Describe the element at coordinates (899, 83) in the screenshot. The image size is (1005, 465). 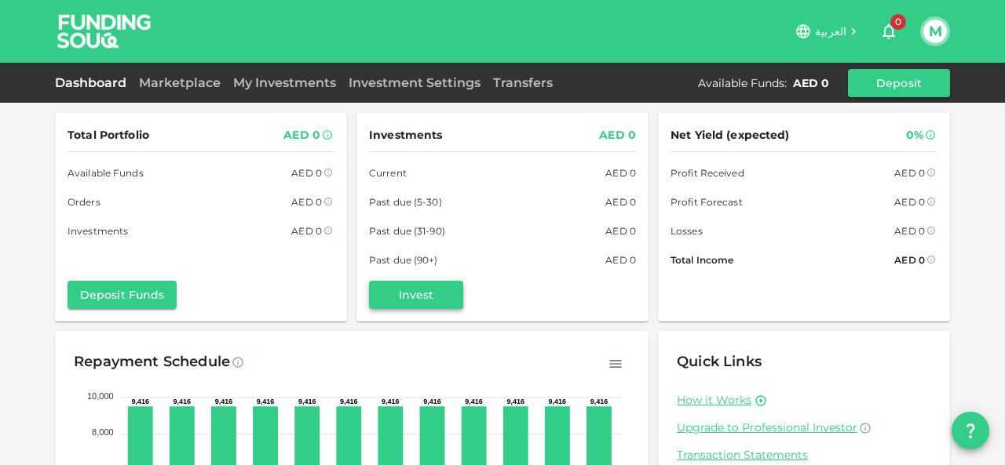
I see `button: Deposit` at that location.